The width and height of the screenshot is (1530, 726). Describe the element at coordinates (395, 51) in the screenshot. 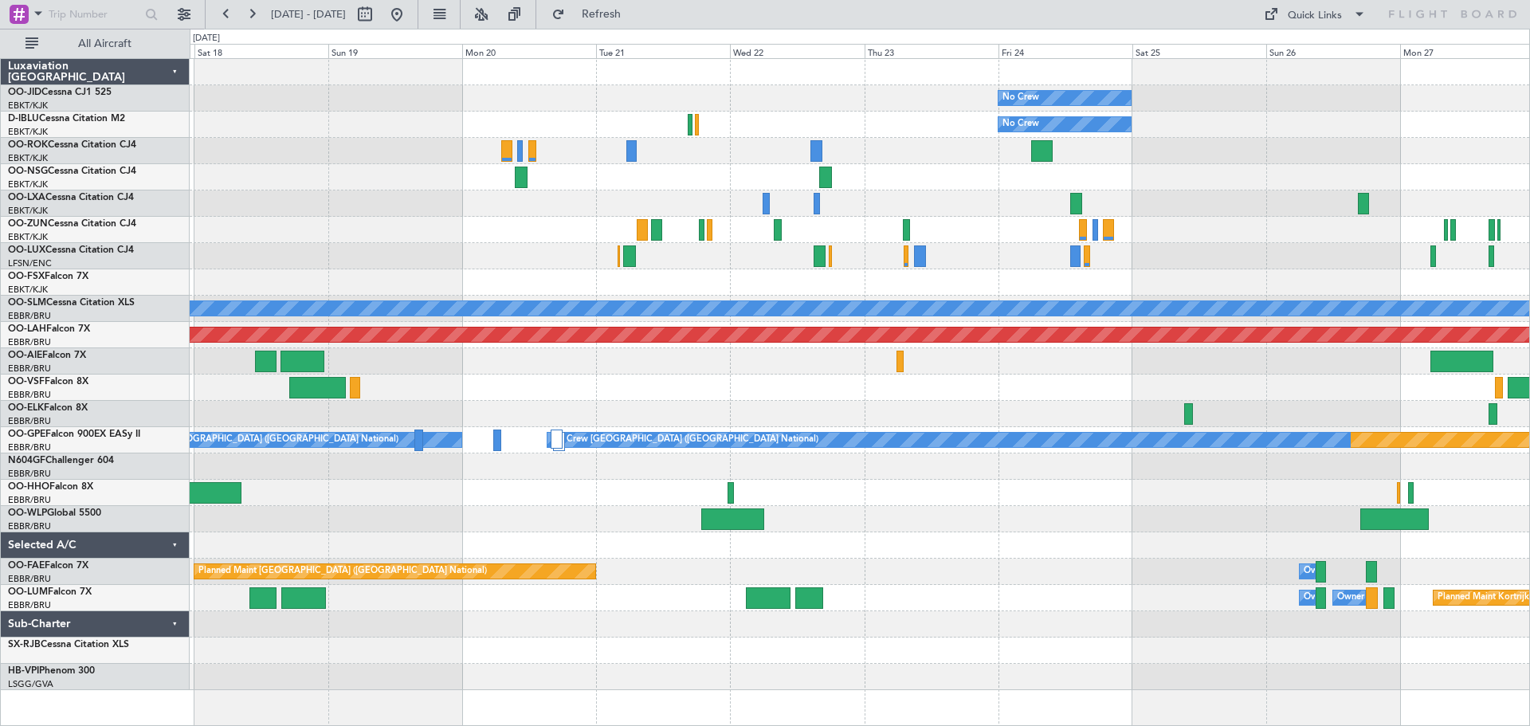

I see `div: Sun 19` at that location.